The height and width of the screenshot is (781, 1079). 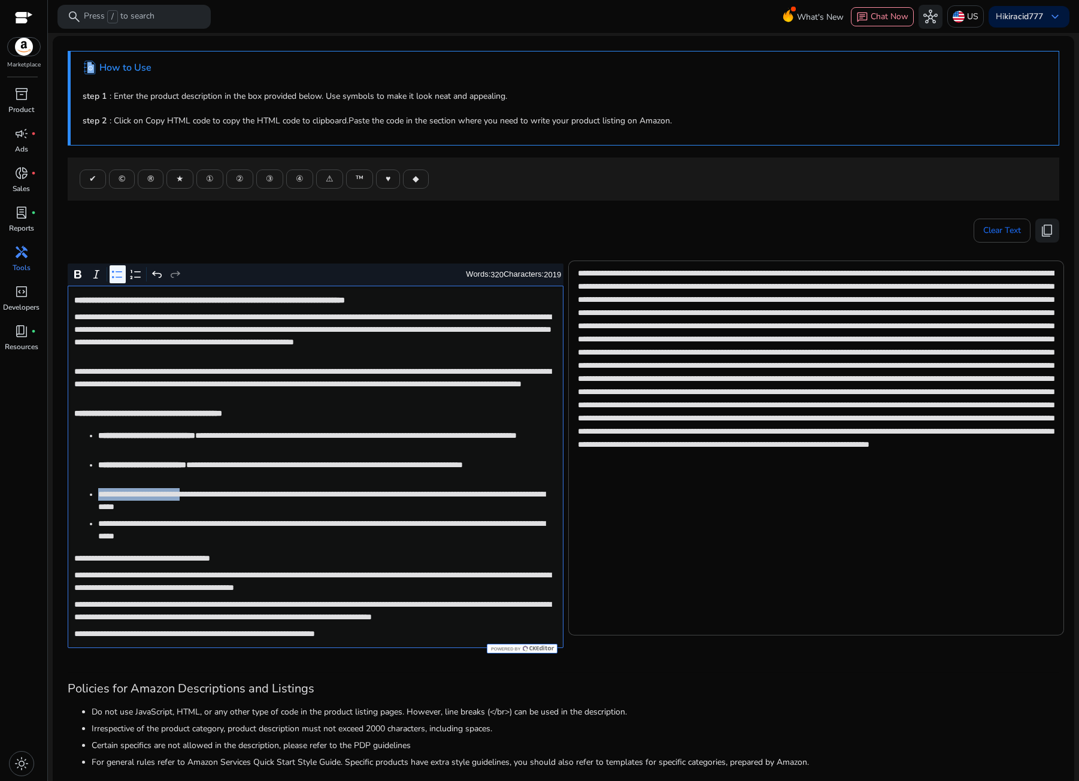 I want to click on p: : Click on Copy HTML code to copy the HTML code to clipboard.Paste the code in the section where ..., so click(x=565, y=120).